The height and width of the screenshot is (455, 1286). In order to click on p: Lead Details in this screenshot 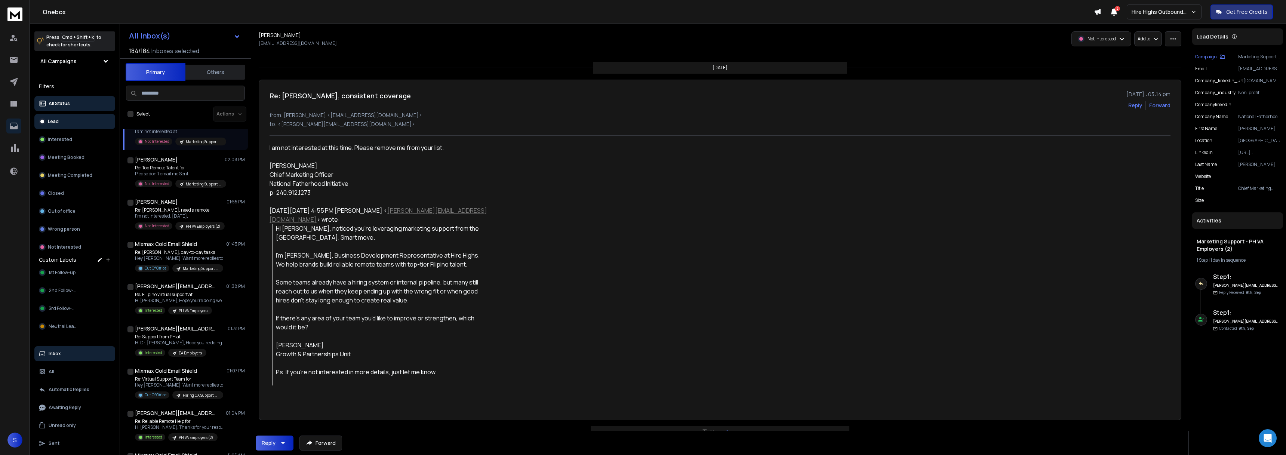, I will do `click(1212, 37)`.